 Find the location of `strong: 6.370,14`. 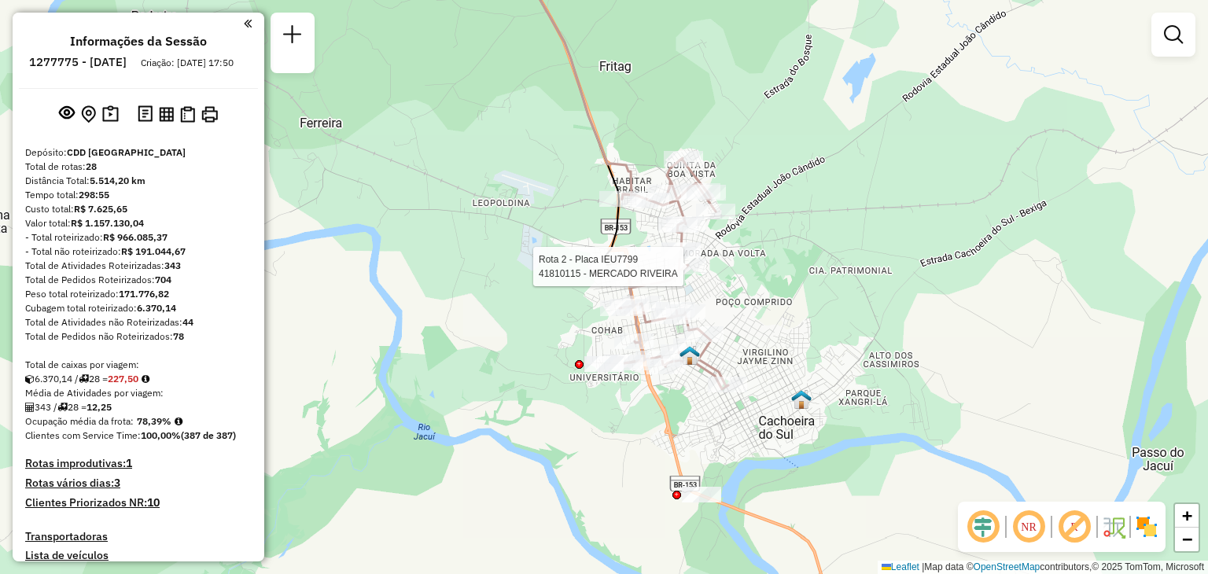

strong: 6.370,14 is located at coordinates (157, 308).